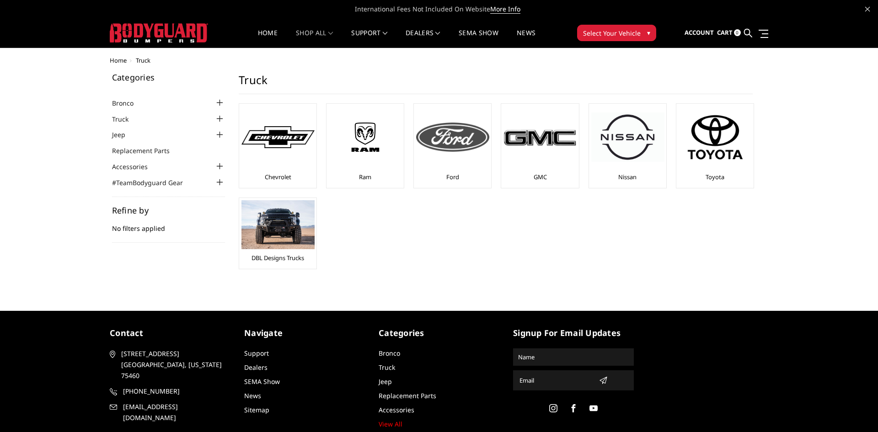  What do you see at coordinates (169, 224) in the screenshot?
I see `div: No filters applied` at bounding box center [169, 224].